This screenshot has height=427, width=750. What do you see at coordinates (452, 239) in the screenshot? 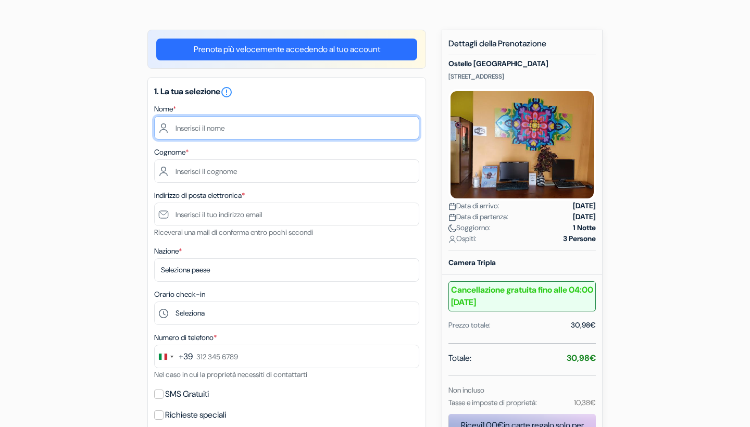
I see `img: user_icon.svg` at bounding box center [452, 239].